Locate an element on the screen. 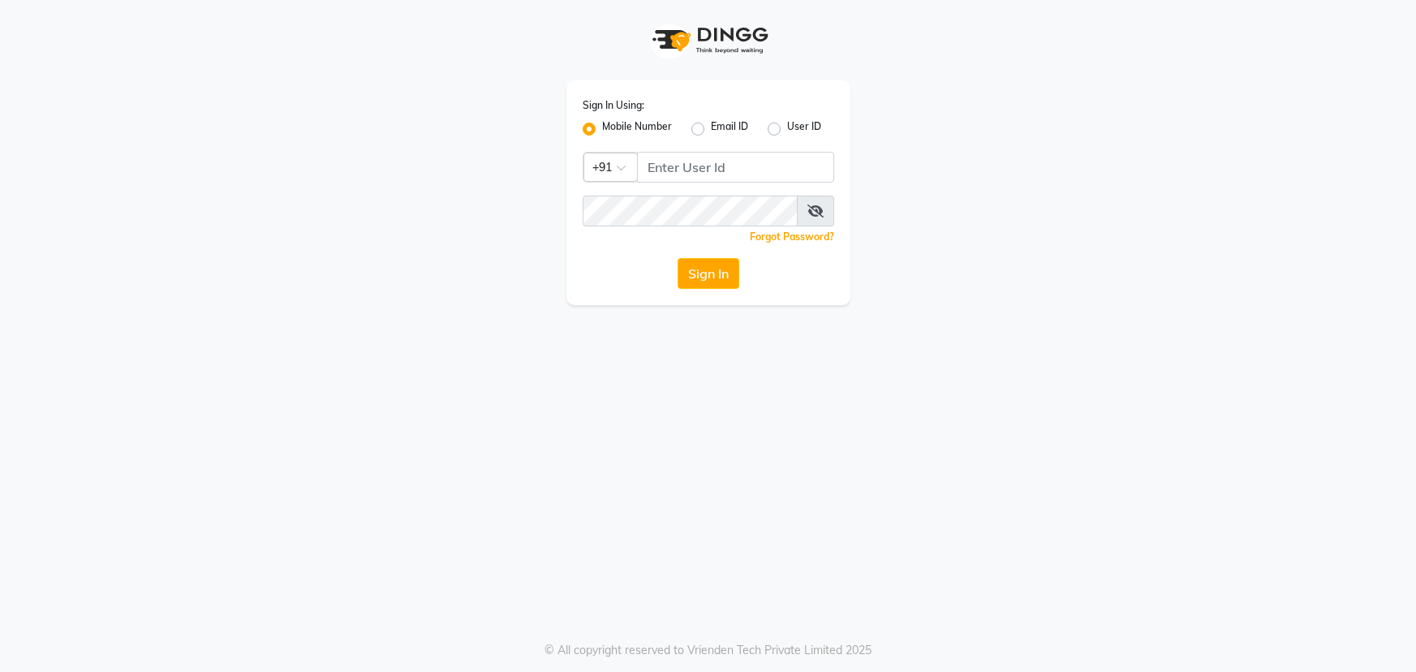  label: Email ID is located at coordinates (730, 129).